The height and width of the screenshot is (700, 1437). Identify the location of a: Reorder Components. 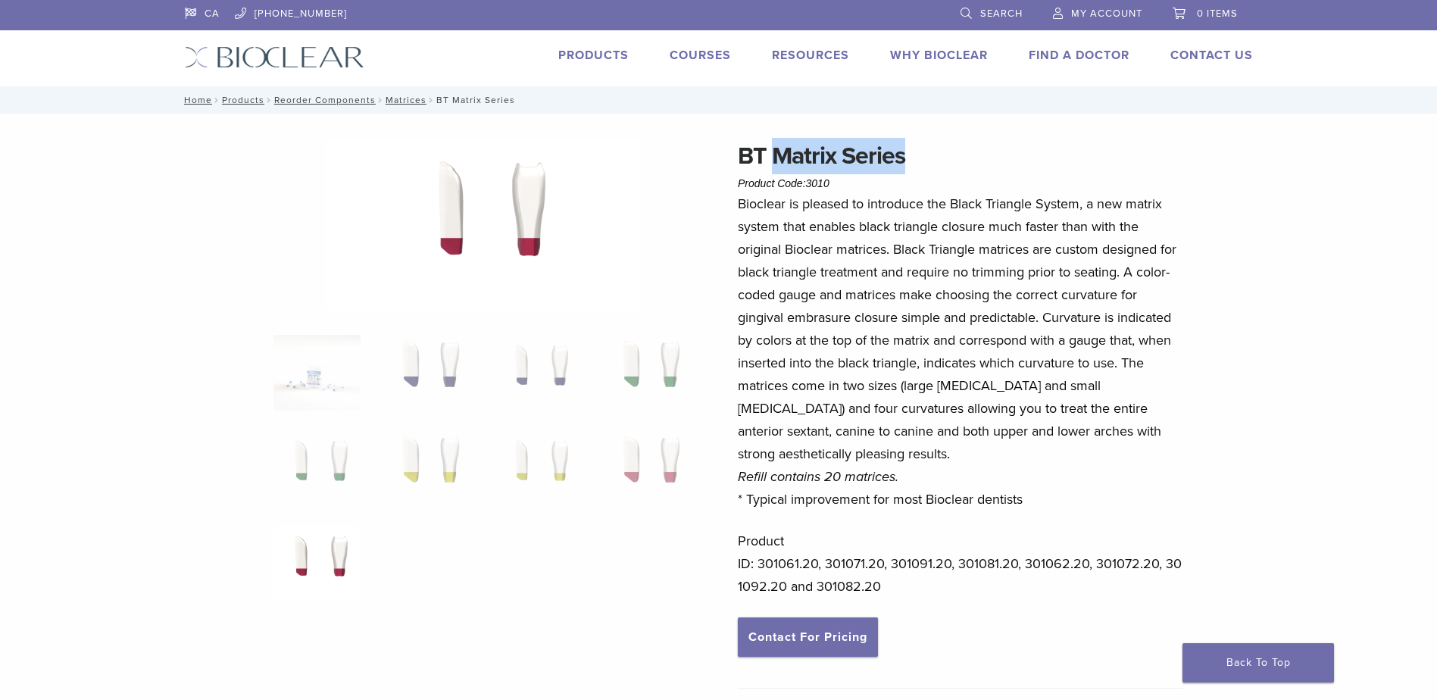
(325, 100).